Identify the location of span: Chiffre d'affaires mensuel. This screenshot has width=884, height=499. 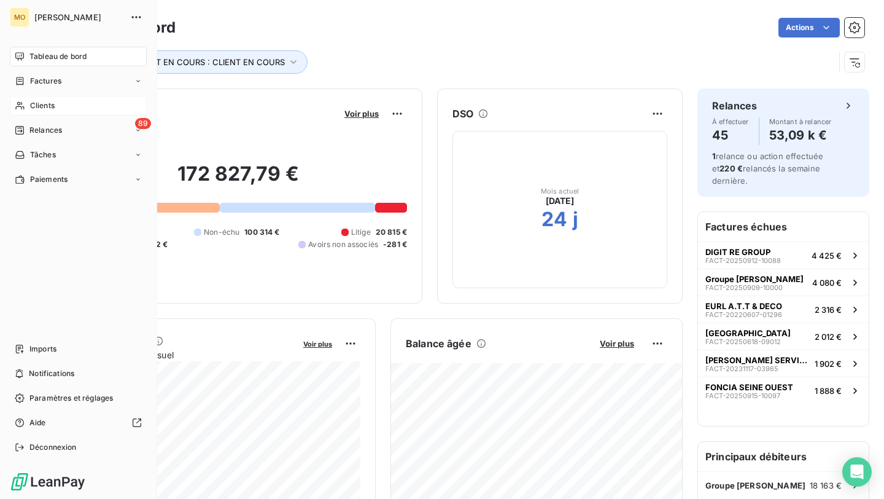
(182, 354).